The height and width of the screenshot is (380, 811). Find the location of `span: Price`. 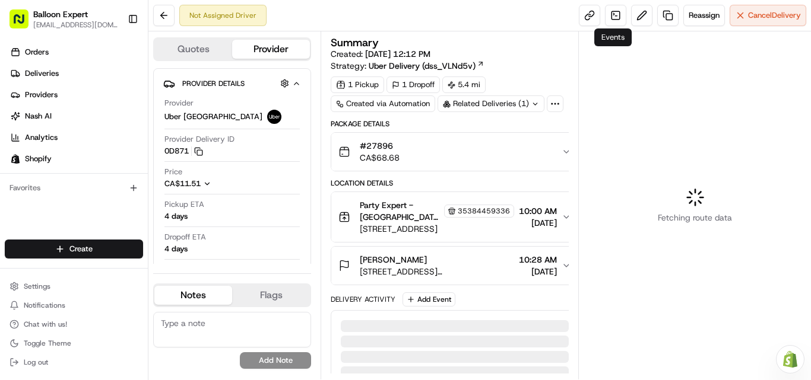

span: Price is located at coordinates (173, 172).